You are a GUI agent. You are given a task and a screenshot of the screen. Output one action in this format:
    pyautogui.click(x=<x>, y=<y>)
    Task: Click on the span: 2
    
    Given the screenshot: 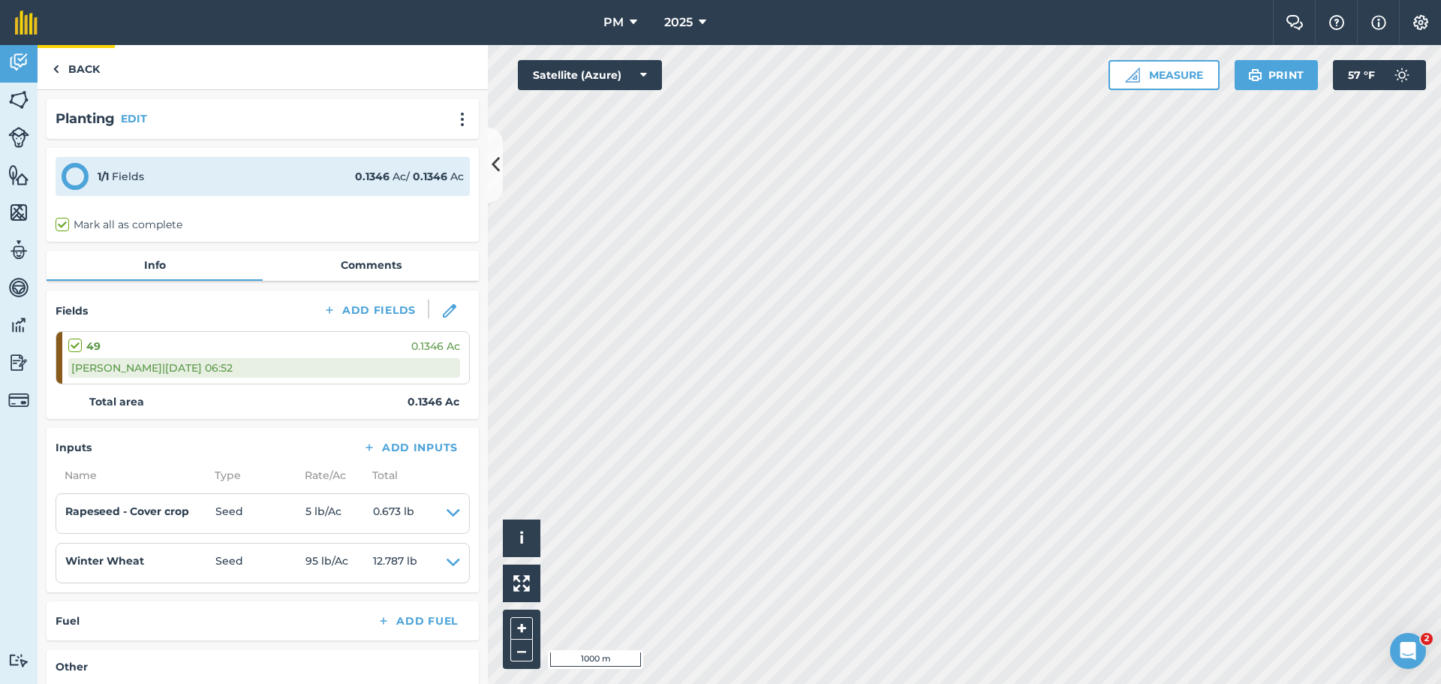 What is the action you would take?
    pyautogui.click(x=1427, y=639)
    